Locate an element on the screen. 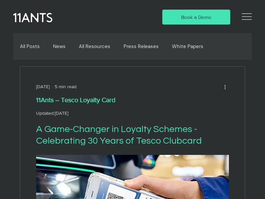 Image resolution: width=265 pixels, height=199 pixels. a: All Resources is located at coordinates (94, 46).